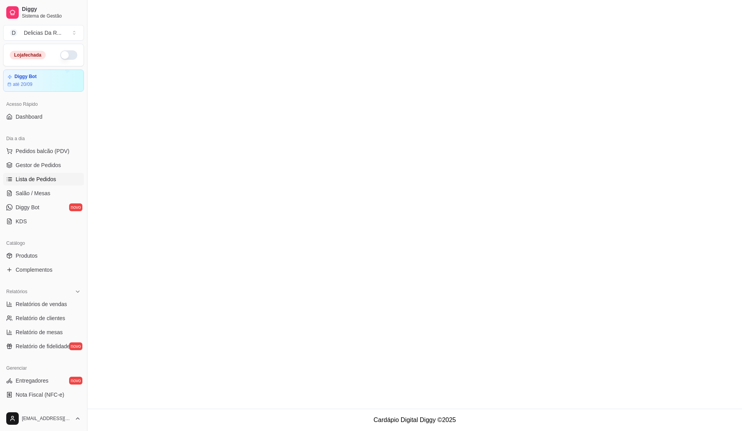 The height and width of the screenshot is (431, 742). What do you see at coordinates (25, 77) in the screenshot?
I see `article: Diggy Bot` at bounding box center [25, 77].